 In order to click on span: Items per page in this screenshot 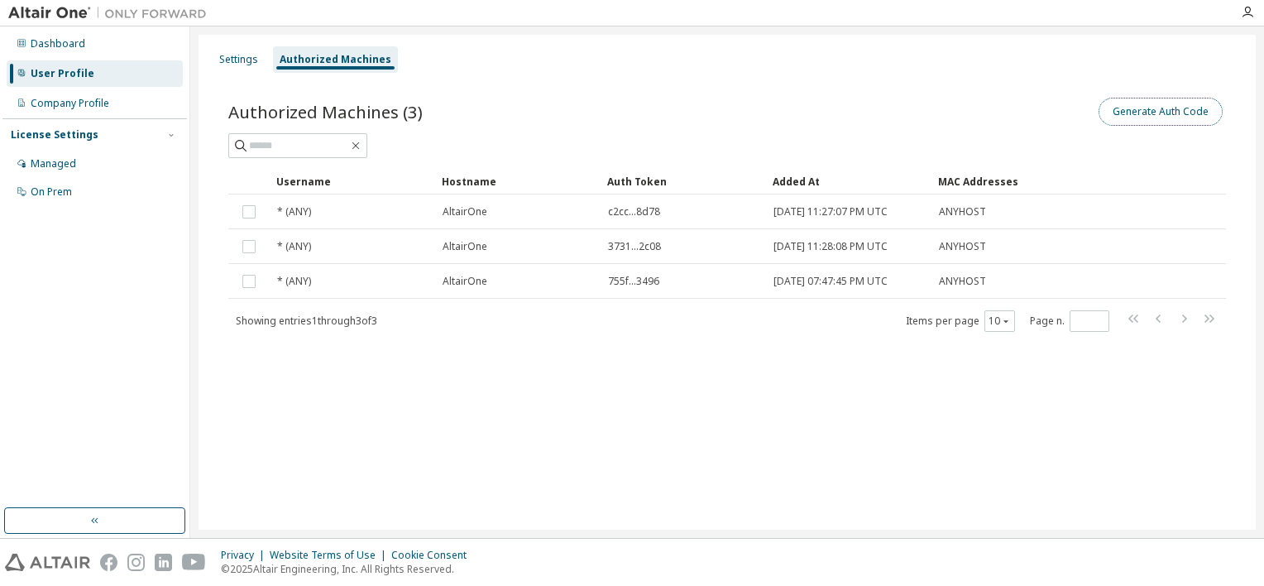, I will do `click(960, 321)`.